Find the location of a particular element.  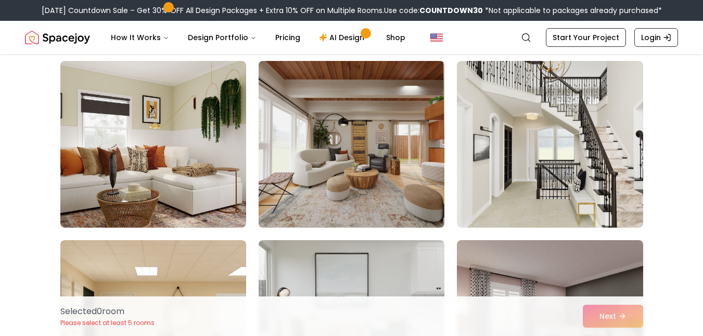

button: Design Portfolio is located at coordinates (222, 37).